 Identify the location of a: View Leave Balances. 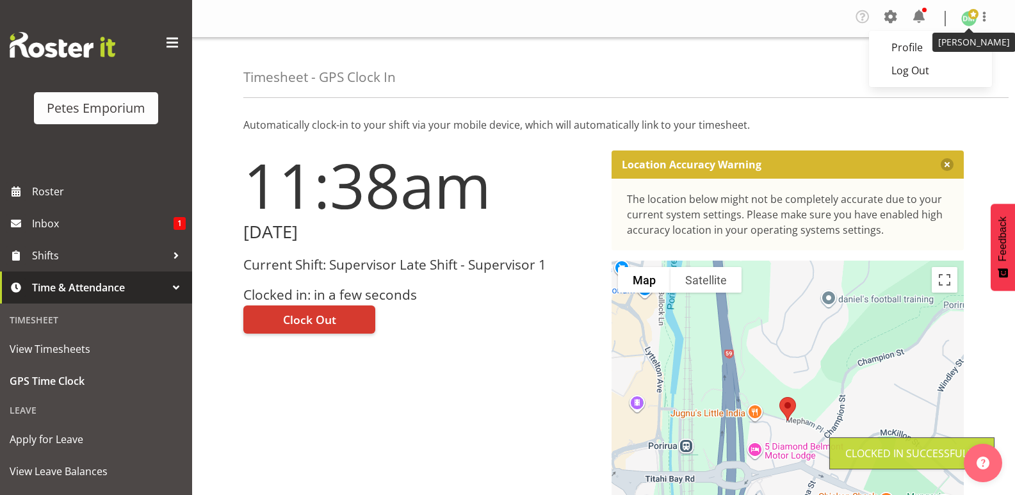
(96, 471).